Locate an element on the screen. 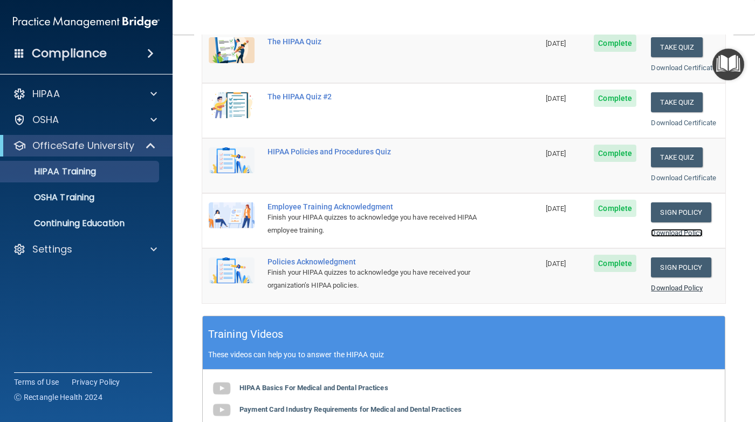 This screenshot has height=422, width=755. p: HIPAA is located at coordinates (46, 94).